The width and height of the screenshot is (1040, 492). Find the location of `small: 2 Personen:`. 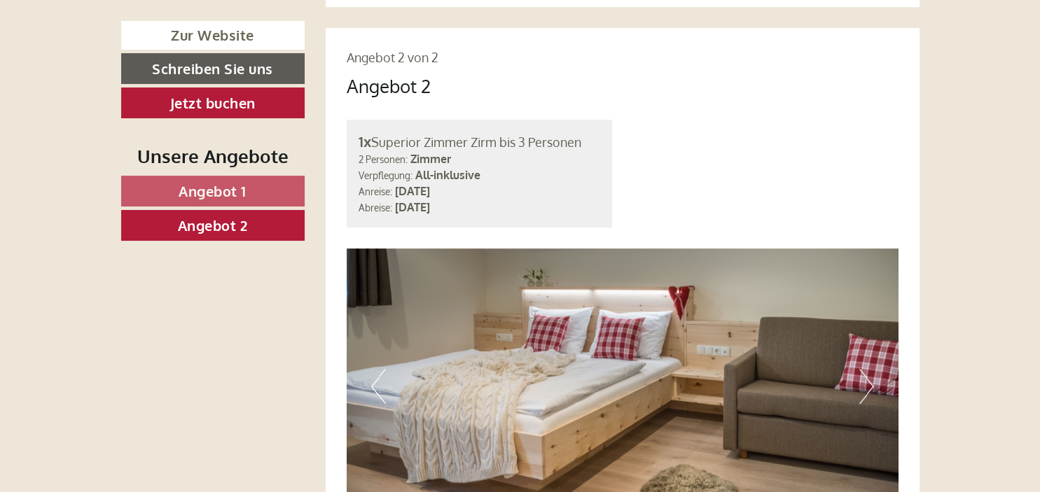

small: 2 Personen: is located at coordinates (383, 159).